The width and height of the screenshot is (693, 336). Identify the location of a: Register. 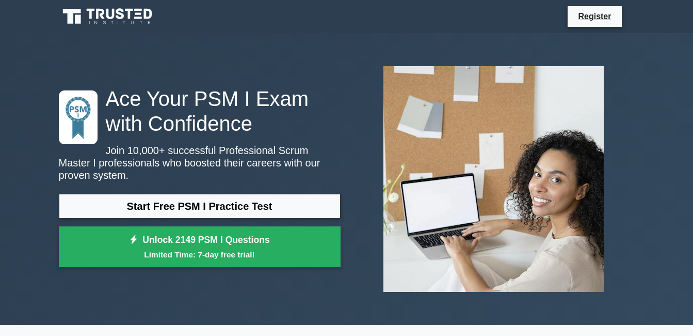
(595, 16).